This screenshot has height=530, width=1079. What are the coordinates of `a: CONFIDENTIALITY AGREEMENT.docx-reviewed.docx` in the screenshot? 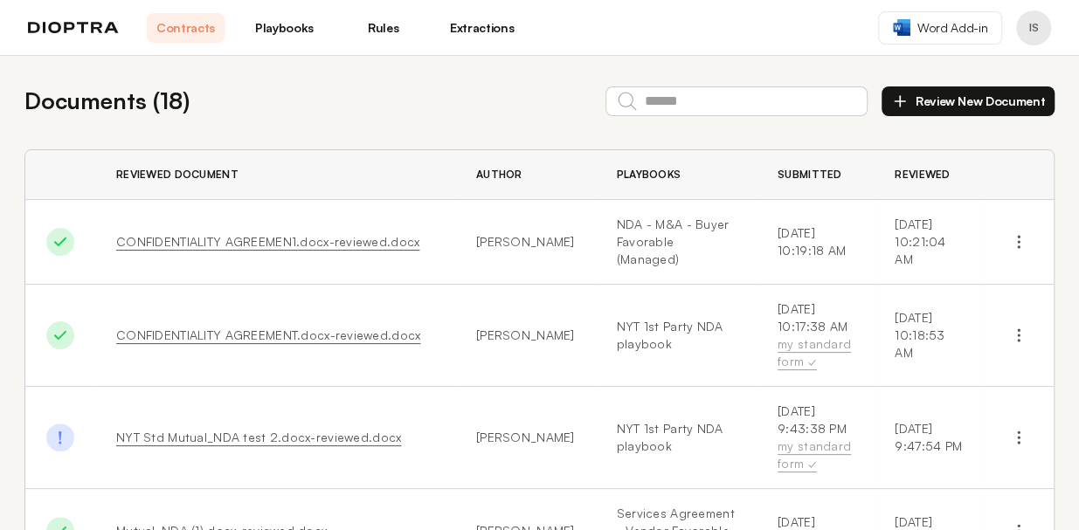 It's located at (268, 335).